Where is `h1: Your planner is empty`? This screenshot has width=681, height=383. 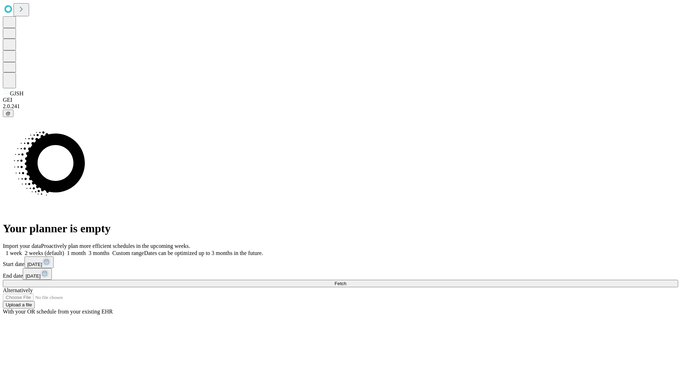
h1: Your planner is empty is located at coordinates (340, 228).